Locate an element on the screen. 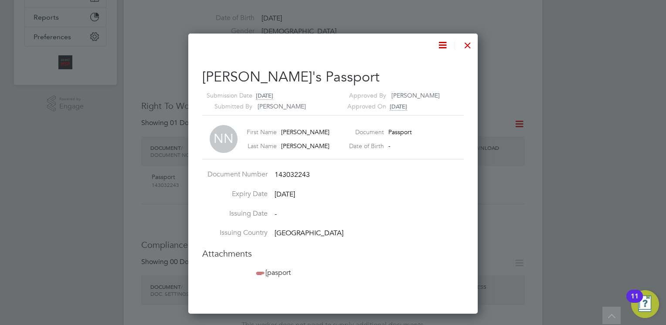 The image size is (666, 325). label: Document is located at coordinates (366, 132).